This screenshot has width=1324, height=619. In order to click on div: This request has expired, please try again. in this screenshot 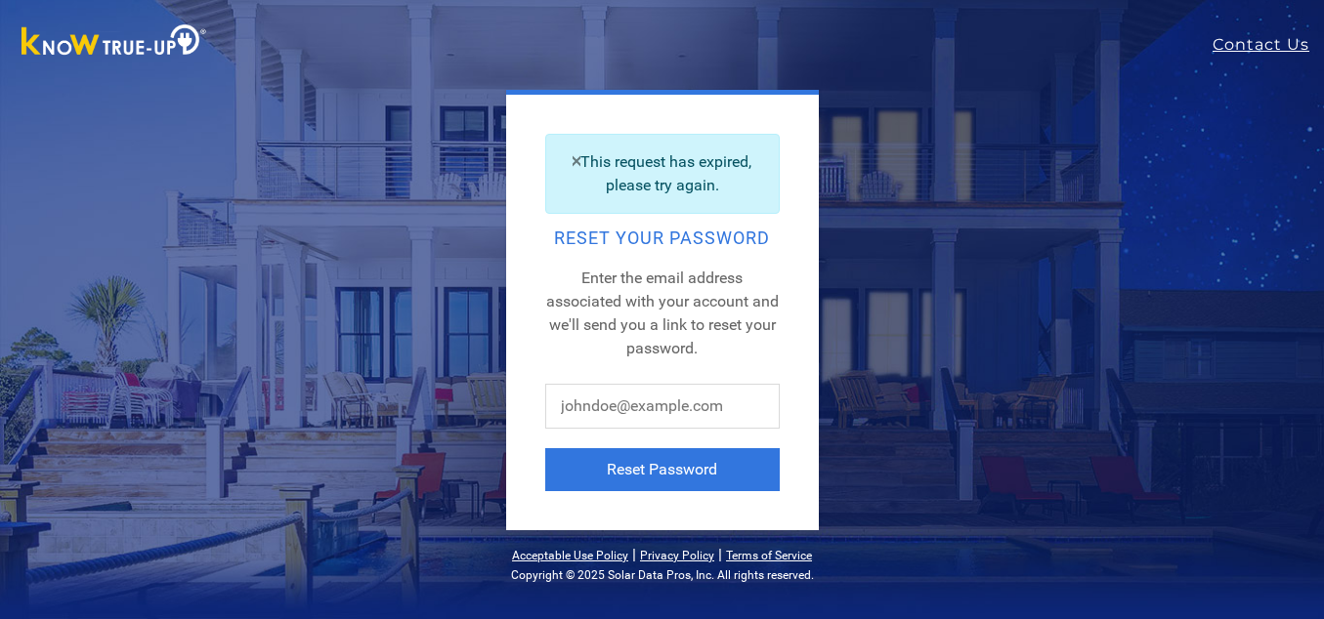, I will do `click(662, 174)`.